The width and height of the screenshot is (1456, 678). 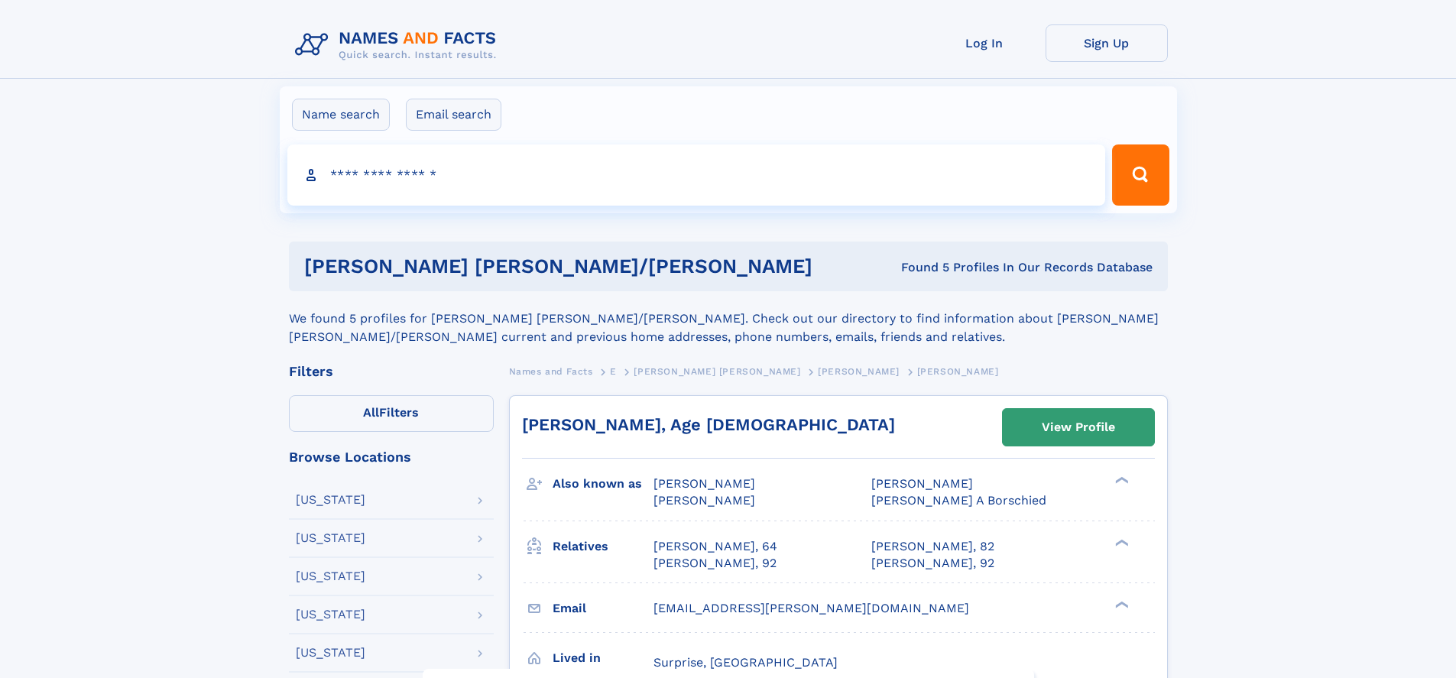 What do you see at coordinates (603, 658) in the screenshot?
I see `h3: Lived in` at bounding box center [603, 658].